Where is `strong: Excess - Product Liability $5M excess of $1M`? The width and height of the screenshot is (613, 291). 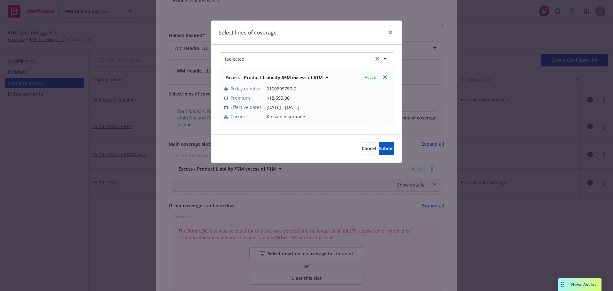
strong: Excess - Product Liability $5M excess of $1M is located at coordinates (274, 77).